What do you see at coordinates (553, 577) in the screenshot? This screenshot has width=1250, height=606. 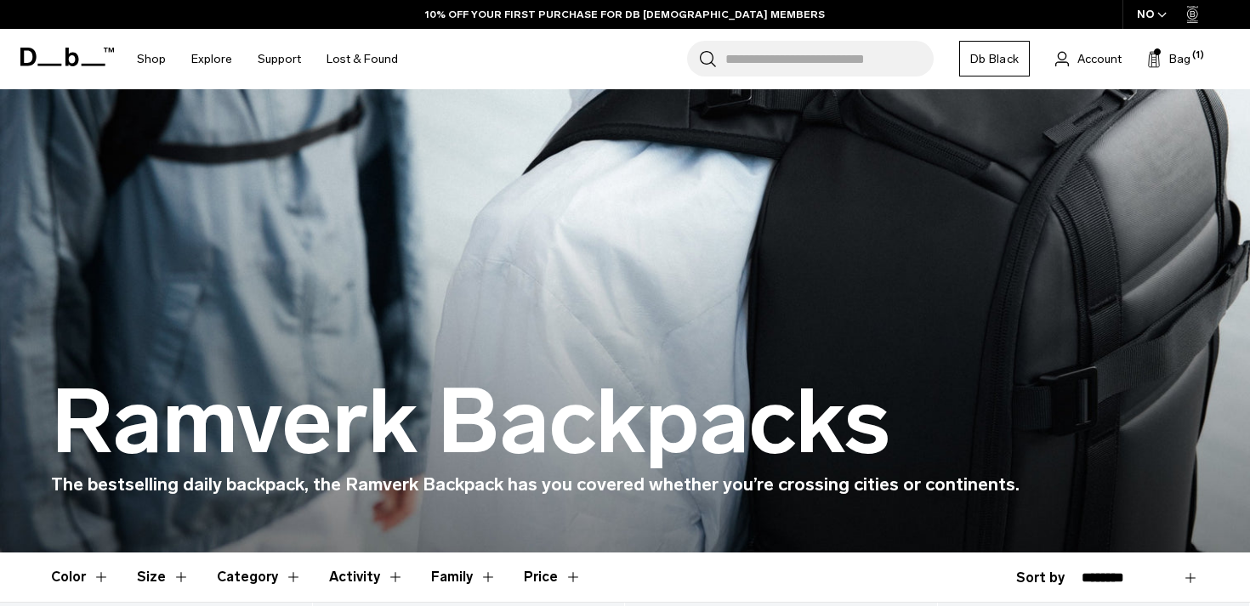 I see `button: Toggle Price` at bounding box center [553, 577].